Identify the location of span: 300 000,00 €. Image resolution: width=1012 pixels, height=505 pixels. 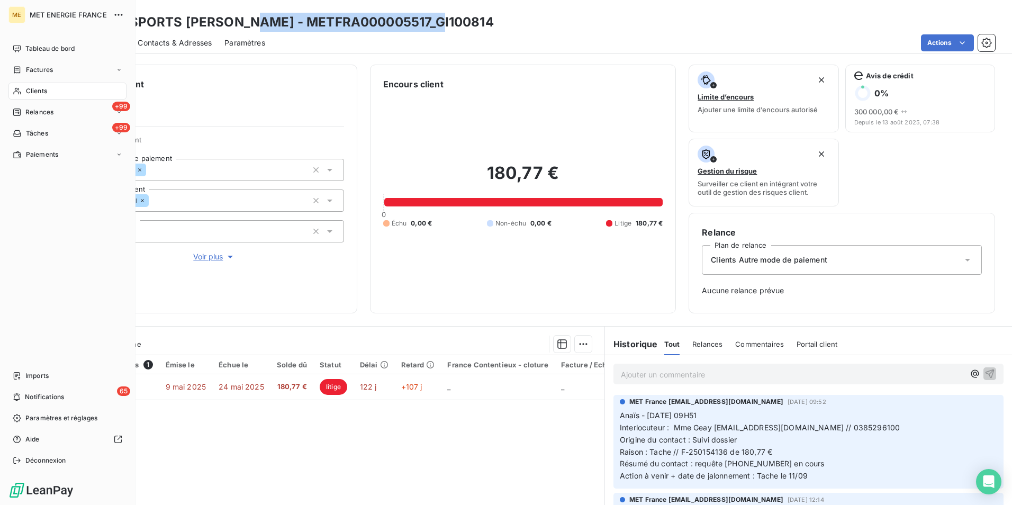
(877, 112).